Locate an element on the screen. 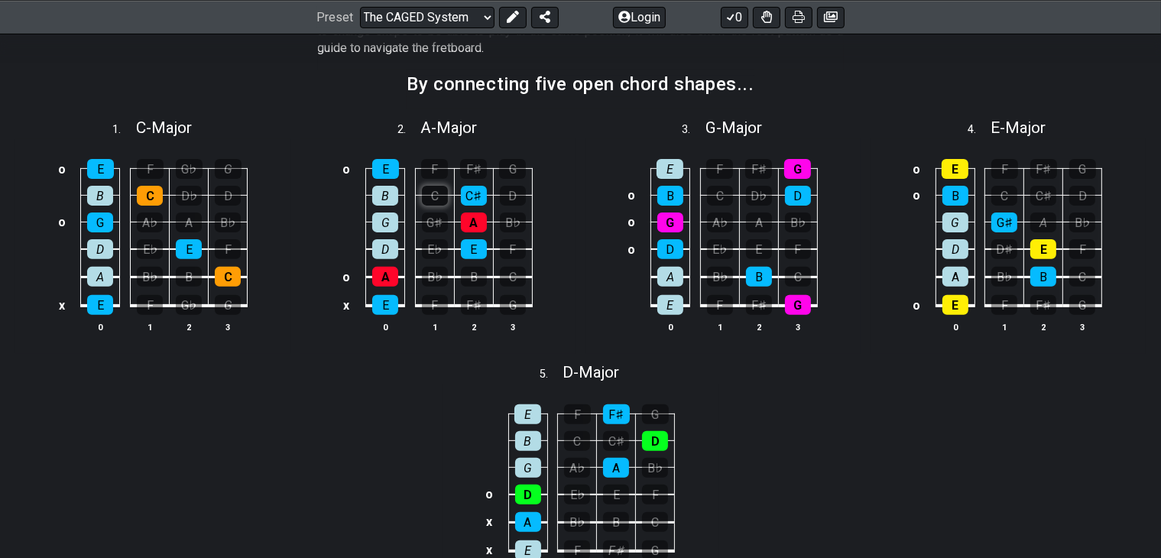 The width and height of the screenshot is (1161, 558). select: Preset is located at coordinates (427, 17).